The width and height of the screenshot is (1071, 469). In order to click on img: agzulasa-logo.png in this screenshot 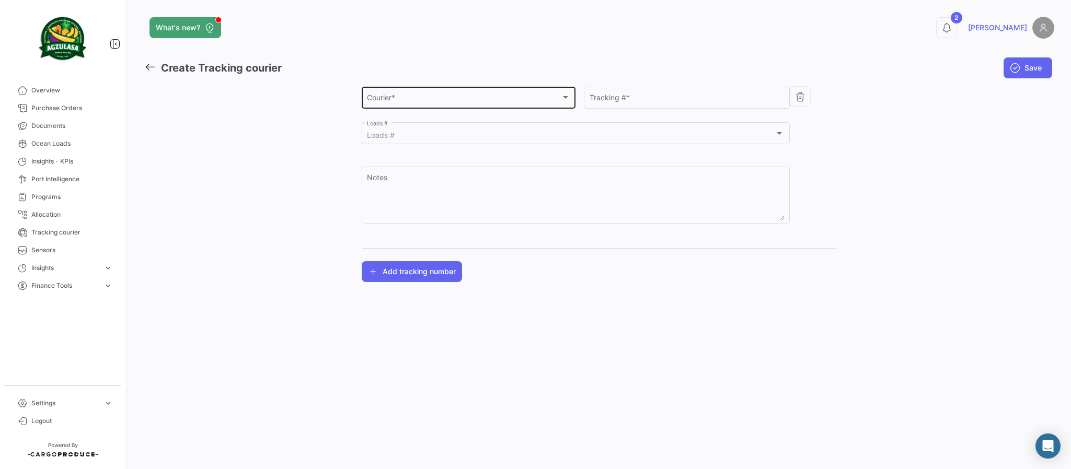, I will do `click(63, 39)`.